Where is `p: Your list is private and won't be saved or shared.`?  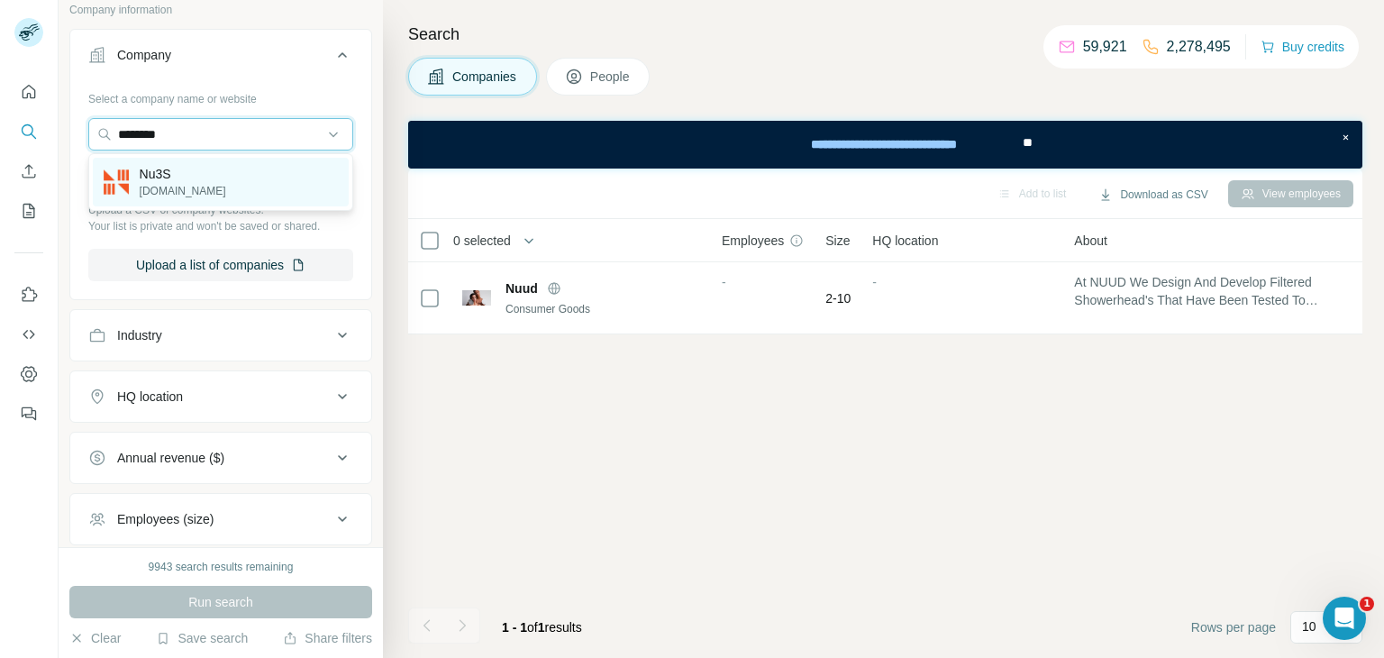
p: Your list is private and won't be saved or shared. is located at coordinates (221, 226).